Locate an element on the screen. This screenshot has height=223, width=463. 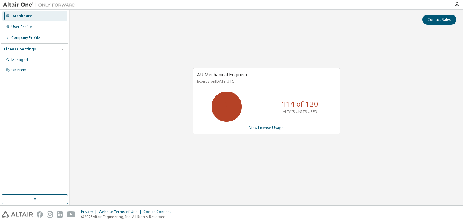
div: Dashboard is located at coordinates (22, 16).